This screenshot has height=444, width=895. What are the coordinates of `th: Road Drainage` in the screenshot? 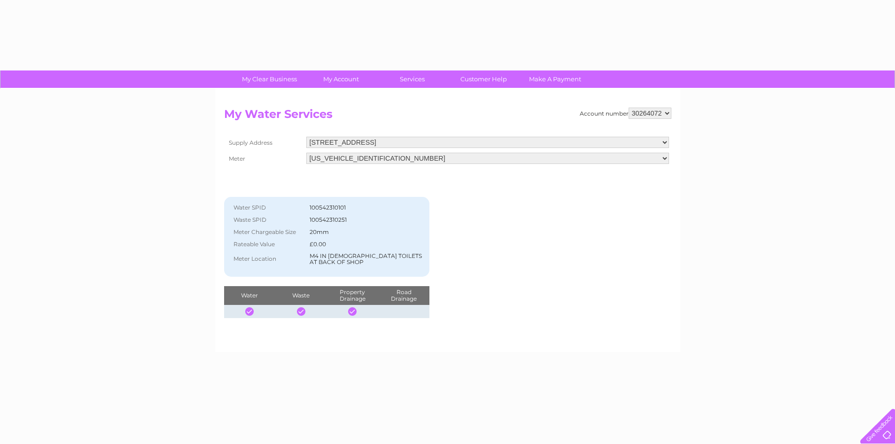 It's located at (404, 296).